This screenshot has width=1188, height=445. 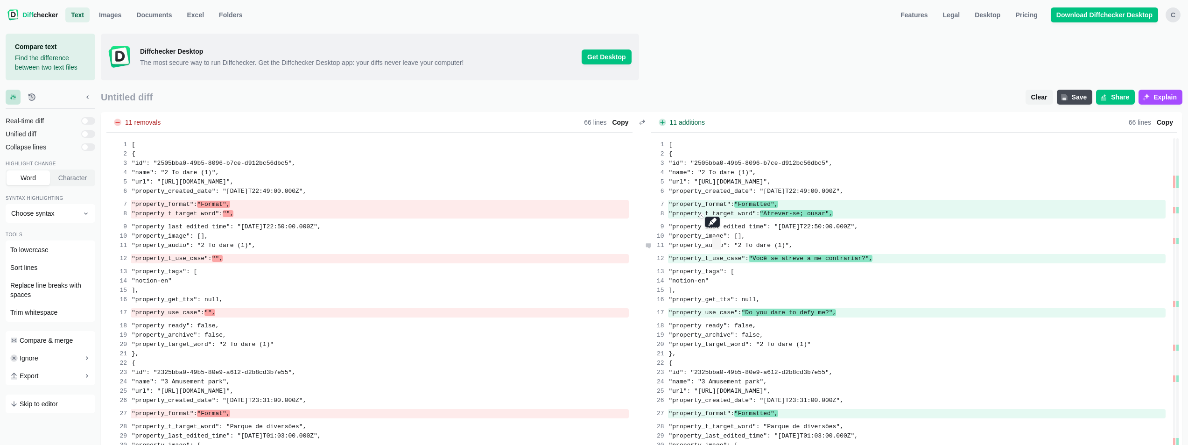 I want to click on span: "property_image": [],, so click(x=707, y=236).